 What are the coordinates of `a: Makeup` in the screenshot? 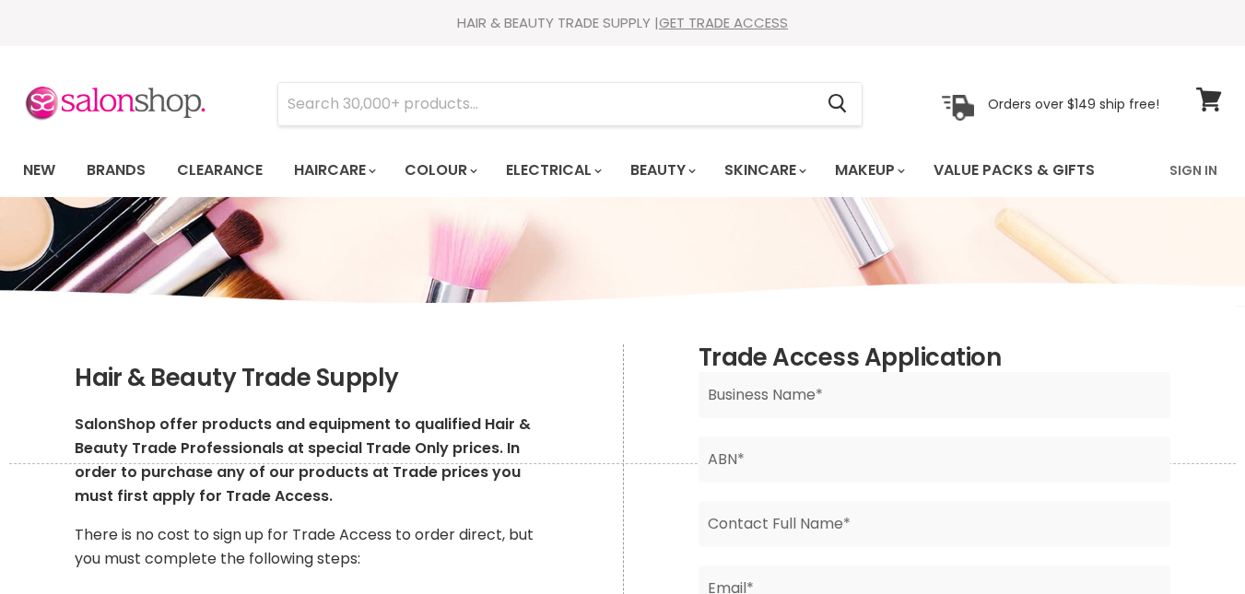 It's located at (868, 170).